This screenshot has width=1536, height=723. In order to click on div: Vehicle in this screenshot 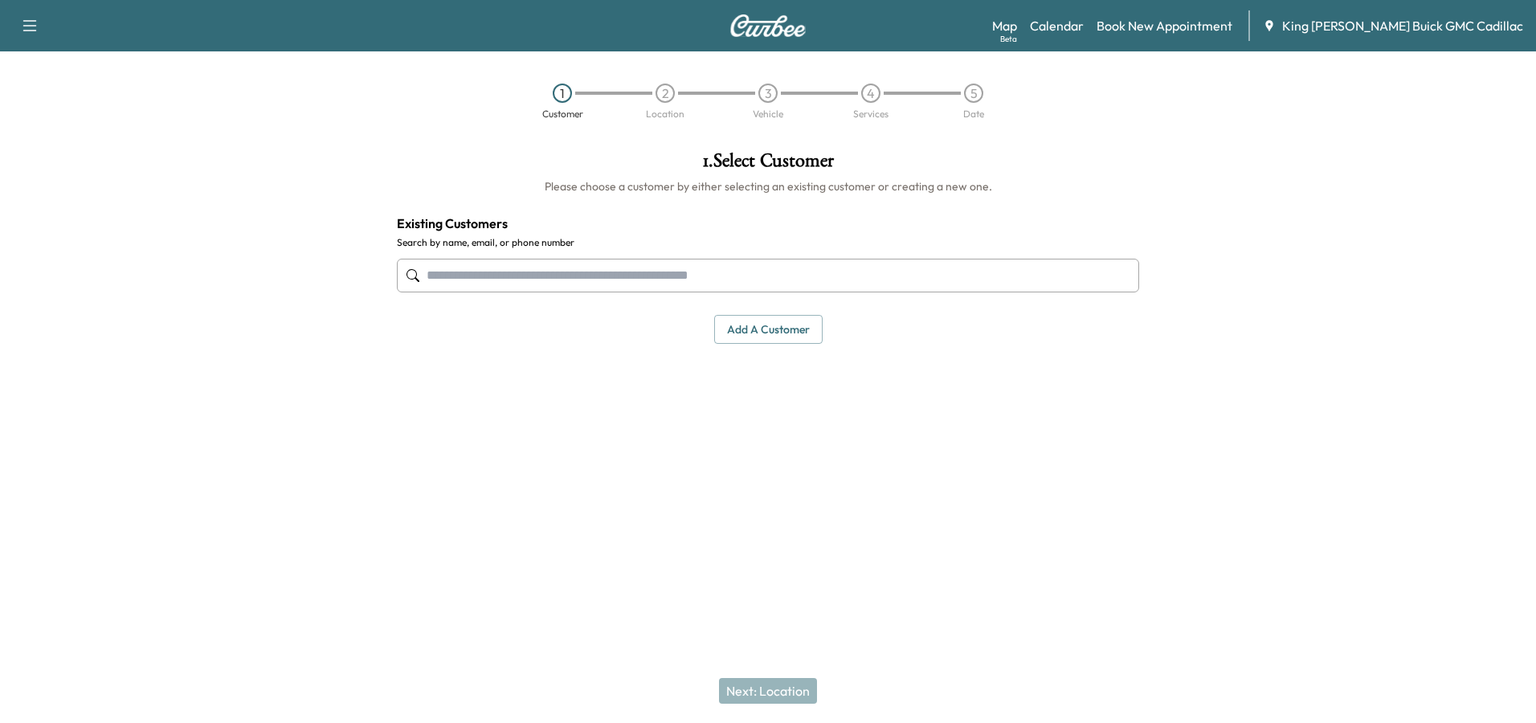, I will do `click(768, 114)`.